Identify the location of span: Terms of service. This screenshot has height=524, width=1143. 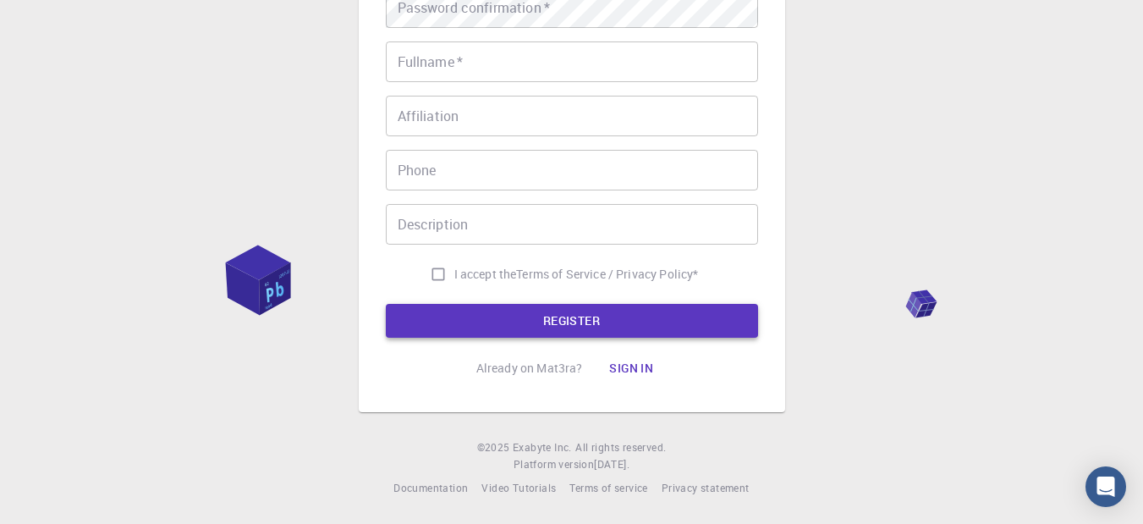
(608, 487).